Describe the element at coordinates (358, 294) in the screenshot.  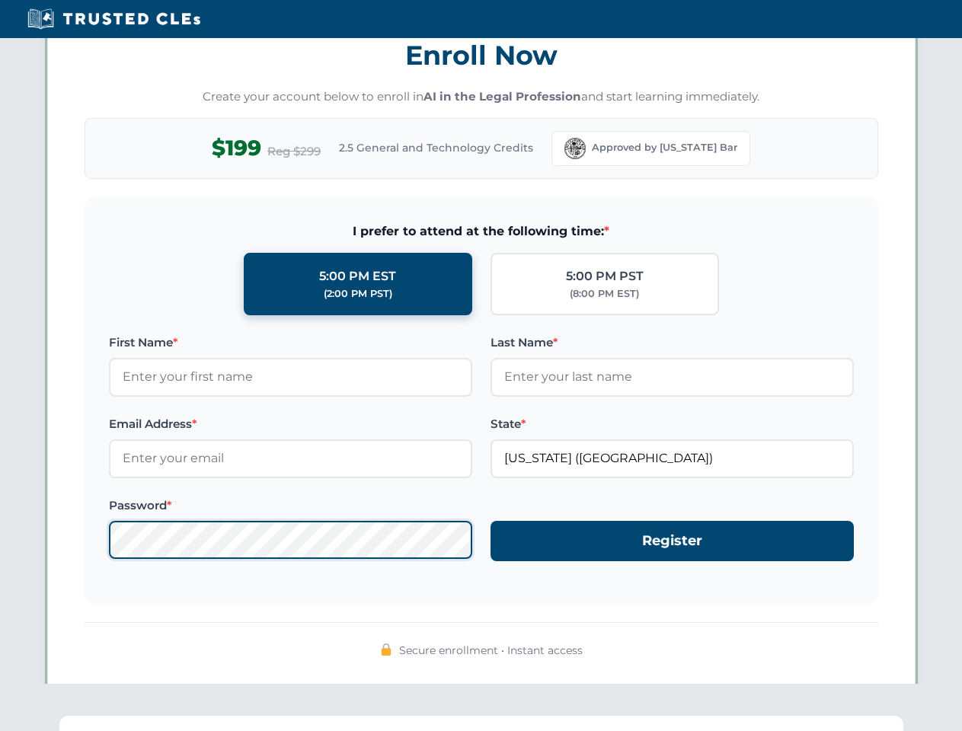
I see `div: (2:00 PM PST)` at that location.